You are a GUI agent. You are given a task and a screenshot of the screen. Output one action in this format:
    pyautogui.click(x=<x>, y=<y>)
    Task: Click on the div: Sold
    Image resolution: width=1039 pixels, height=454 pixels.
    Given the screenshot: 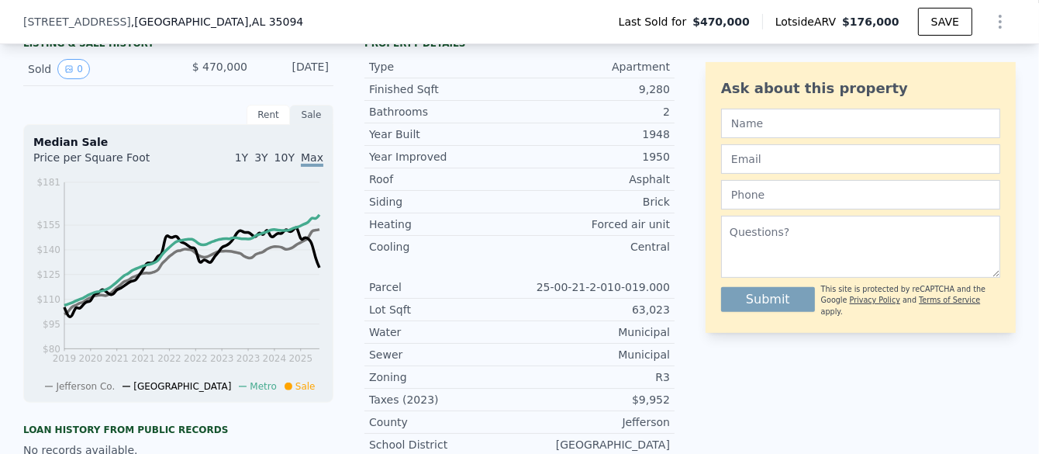 What is the action you would take?
    pyautogui.click(x=97, y=69)
    